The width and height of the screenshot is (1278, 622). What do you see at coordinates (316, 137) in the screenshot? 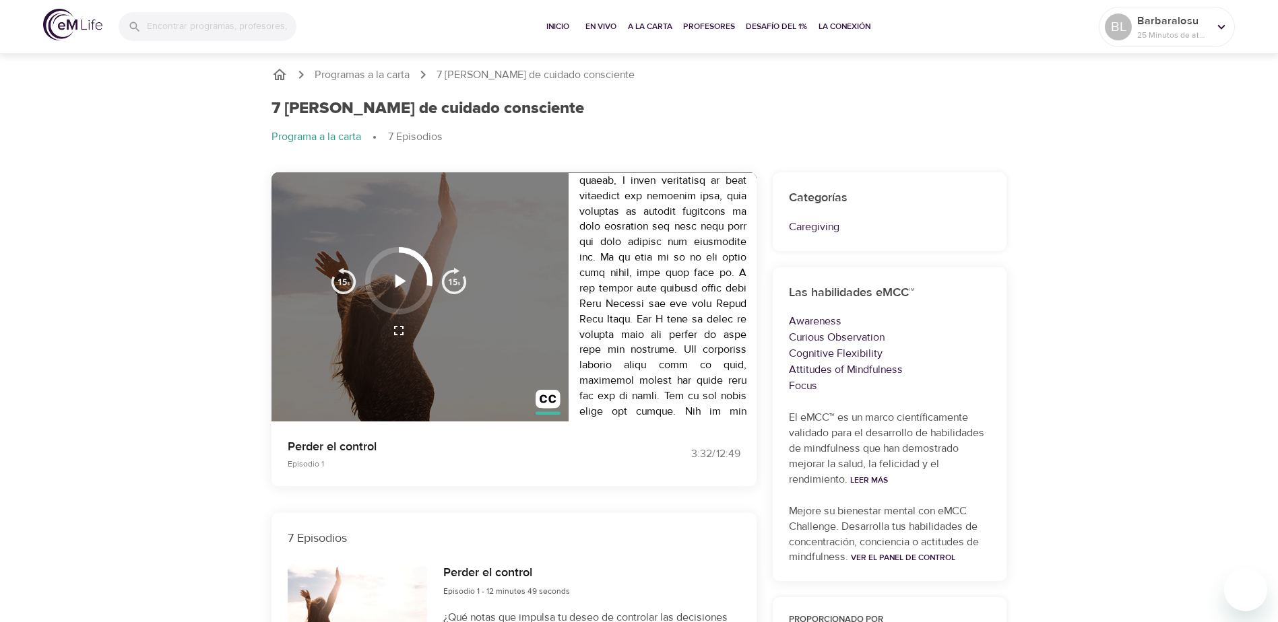
I see `p: Programa a la carta` at bounding box center [316, 137].